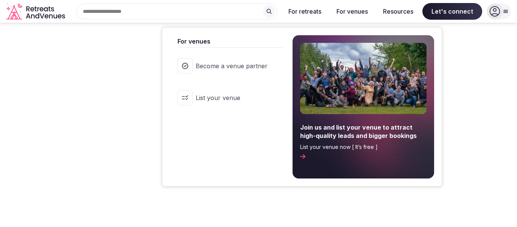 The image size is (517, 227). What do you see at coordinates (398, 11) in the screenshot?
I see `button: Resources` at bounding box center [398, 11].